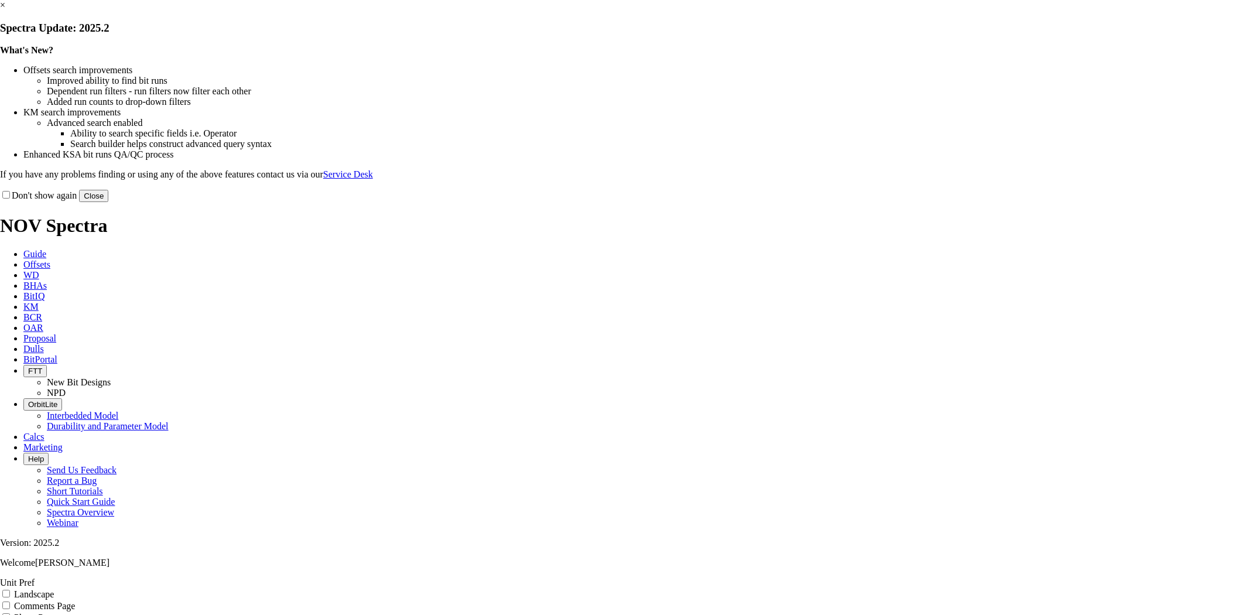 The image size is (1249, 615). I want to click on label: Comments Page, so click(45, 606).